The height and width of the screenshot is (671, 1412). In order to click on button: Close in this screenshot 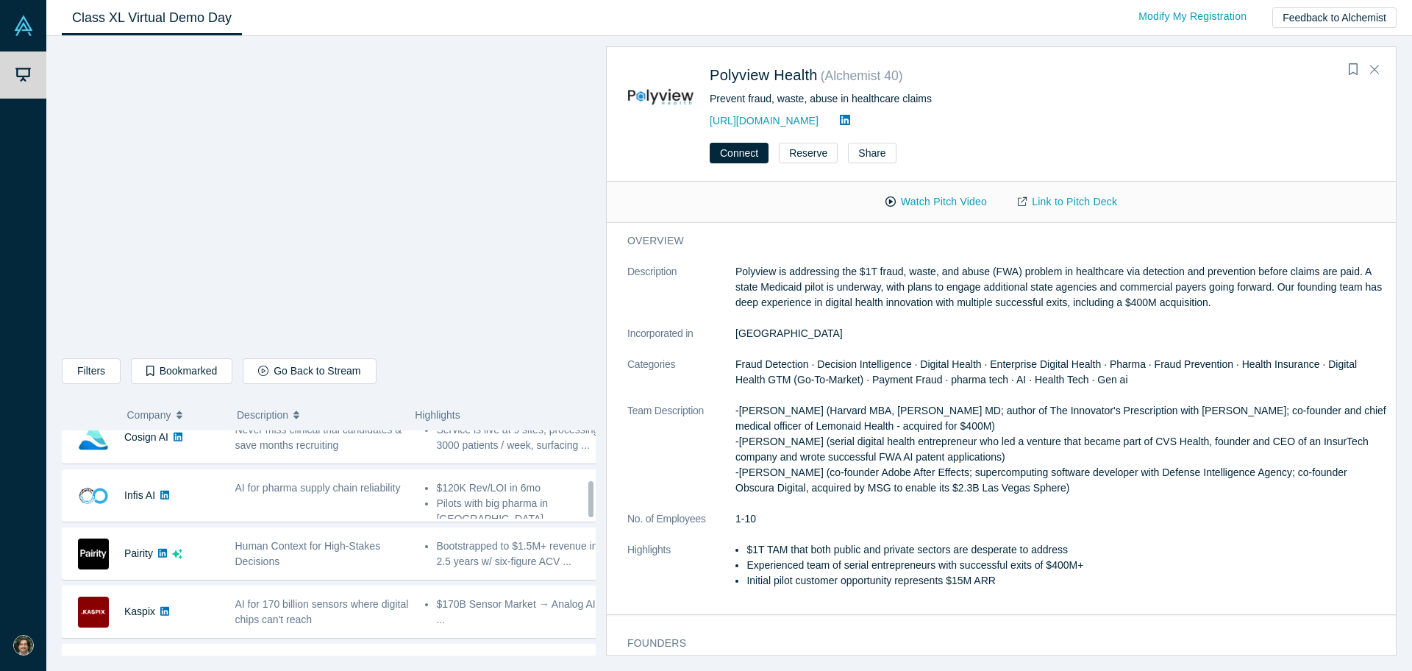, I will do `click(1375, 70)`.